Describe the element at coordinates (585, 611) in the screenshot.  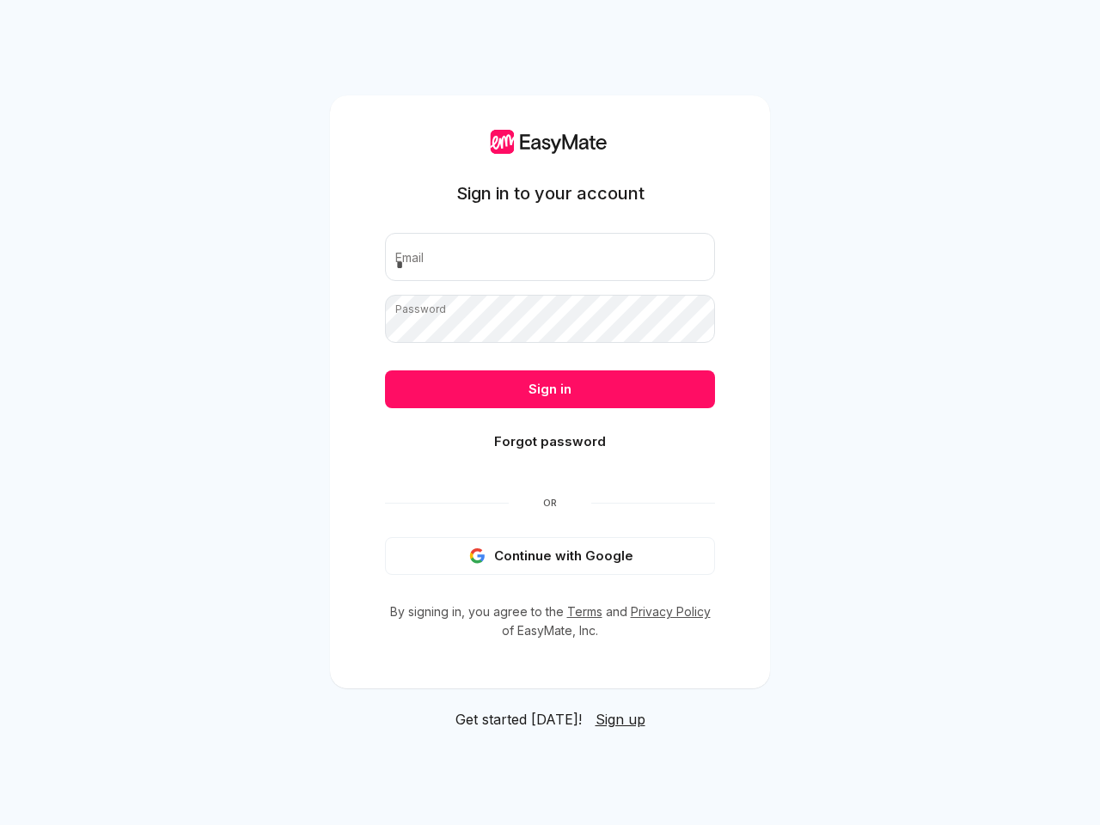
I see `a: Terms` at that location.